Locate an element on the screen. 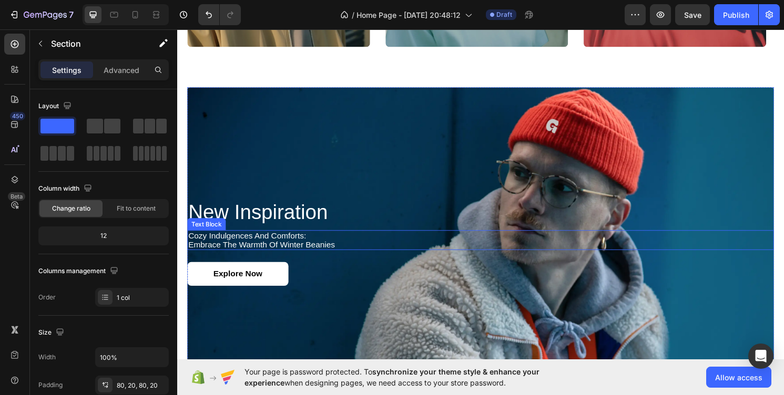  input: Auto is located at coordinates (132, 358).